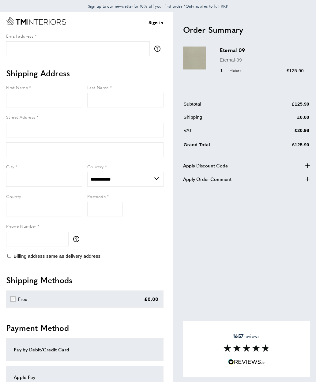 The image size is (316, 382). Describe the element at coordinates (98, 87) in the screenshot. I see `span: Last Name` at that location.